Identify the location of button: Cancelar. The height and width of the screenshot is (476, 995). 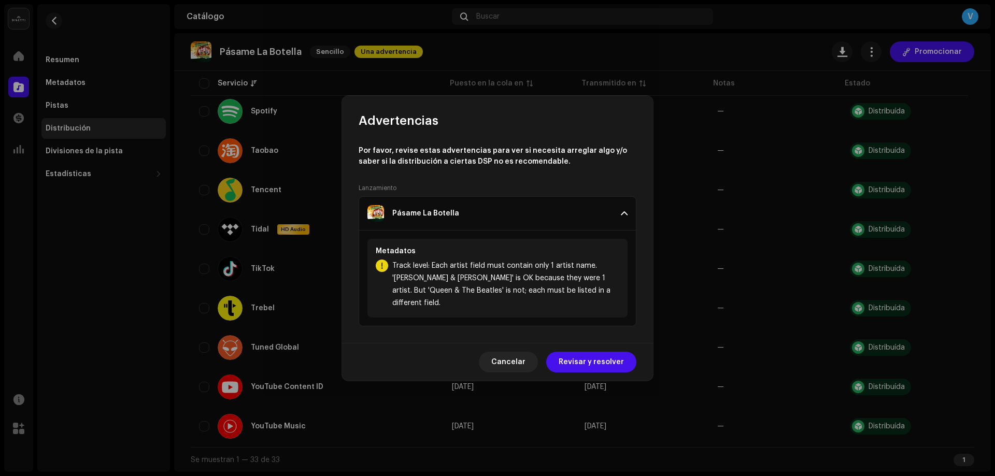
(508, 362).